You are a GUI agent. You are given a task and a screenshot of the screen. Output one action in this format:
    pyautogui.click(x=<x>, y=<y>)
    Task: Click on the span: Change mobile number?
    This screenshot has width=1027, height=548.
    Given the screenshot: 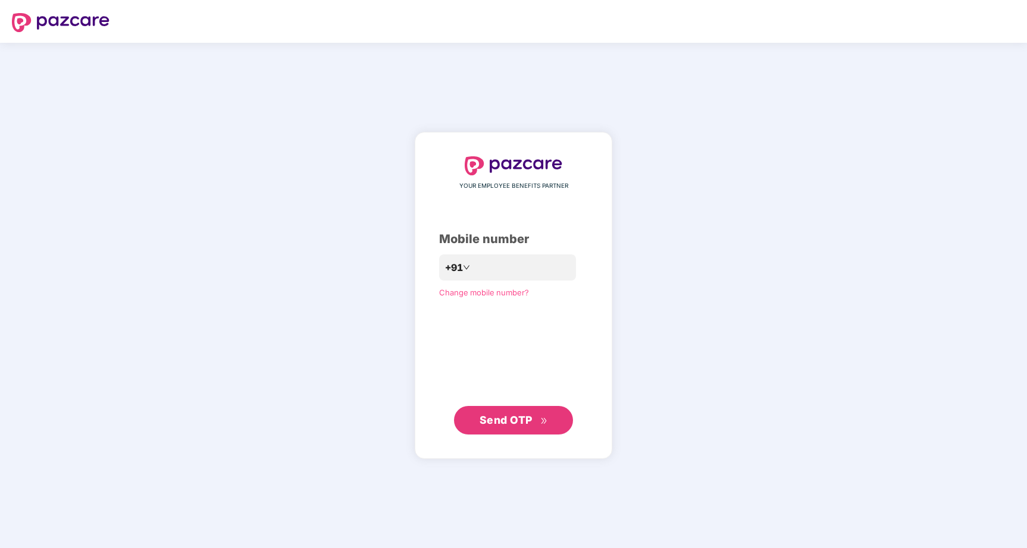 What is the action you would take?
    pyautogui.click(x=484, y=293)
    